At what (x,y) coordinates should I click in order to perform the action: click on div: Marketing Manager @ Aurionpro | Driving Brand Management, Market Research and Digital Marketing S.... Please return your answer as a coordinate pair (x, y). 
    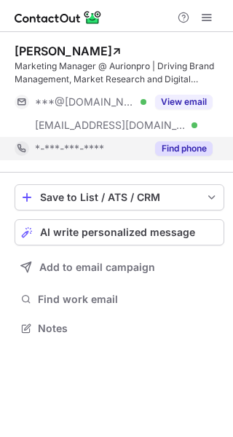
    Looking at the image, I should click on (120, 73).